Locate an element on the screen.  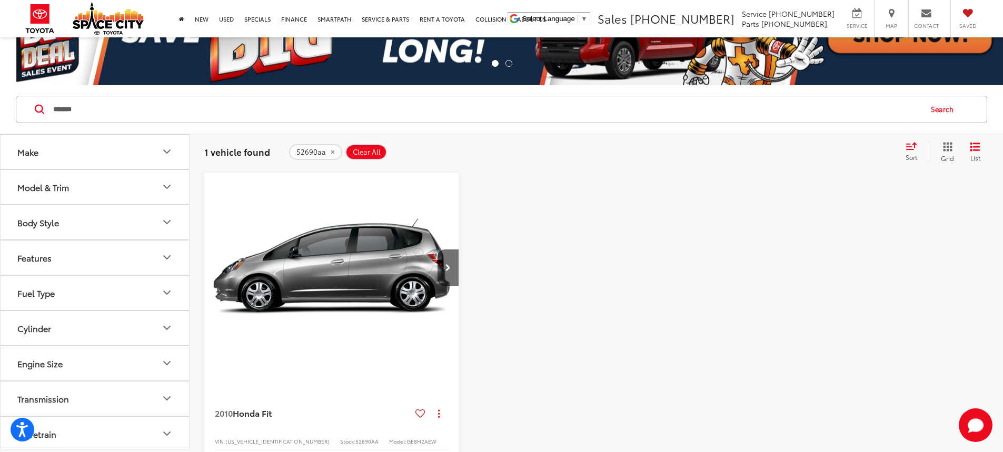
span: Select Language is located at coordinates (549, 18).